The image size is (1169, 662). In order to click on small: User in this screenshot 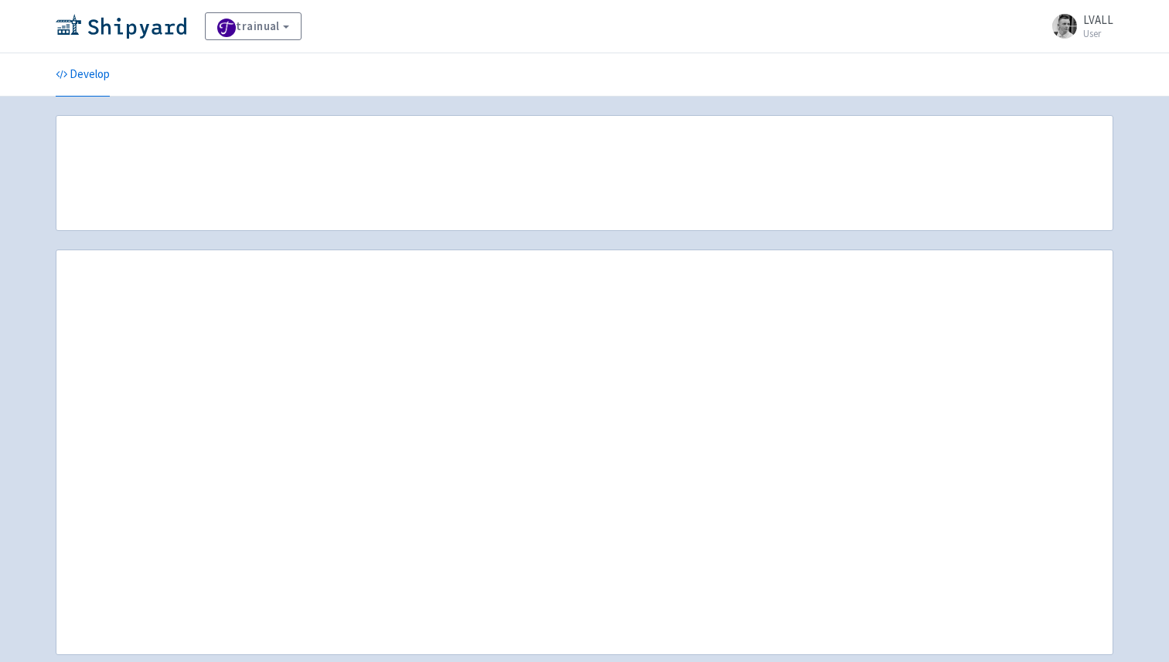, I will do `click(1098, 33)`.